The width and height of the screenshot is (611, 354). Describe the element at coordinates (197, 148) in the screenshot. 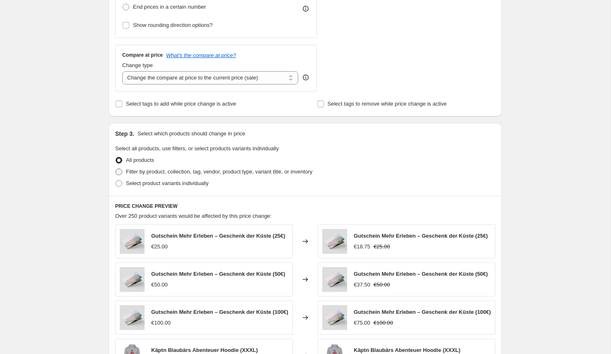

I see `span: Select all products, use filters, or select products variants individually` at that location.